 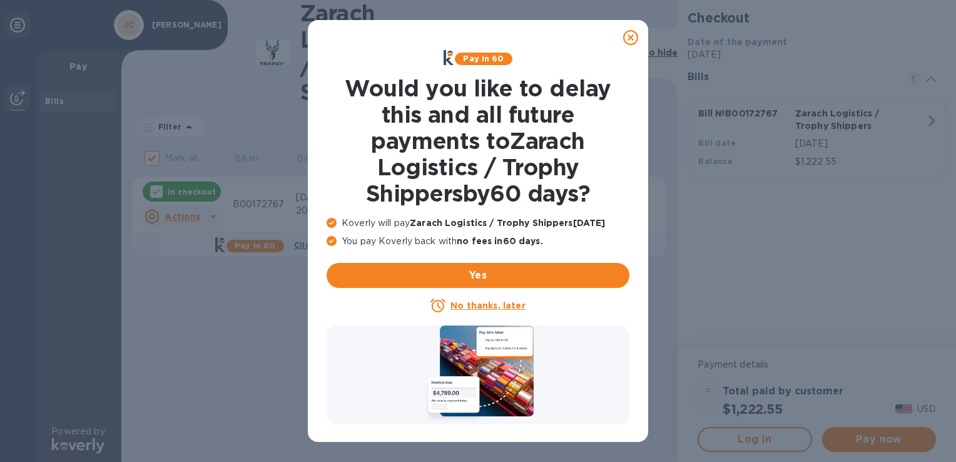 I want to click on b: no fees in 60 days ., so click(x=499, y=241).